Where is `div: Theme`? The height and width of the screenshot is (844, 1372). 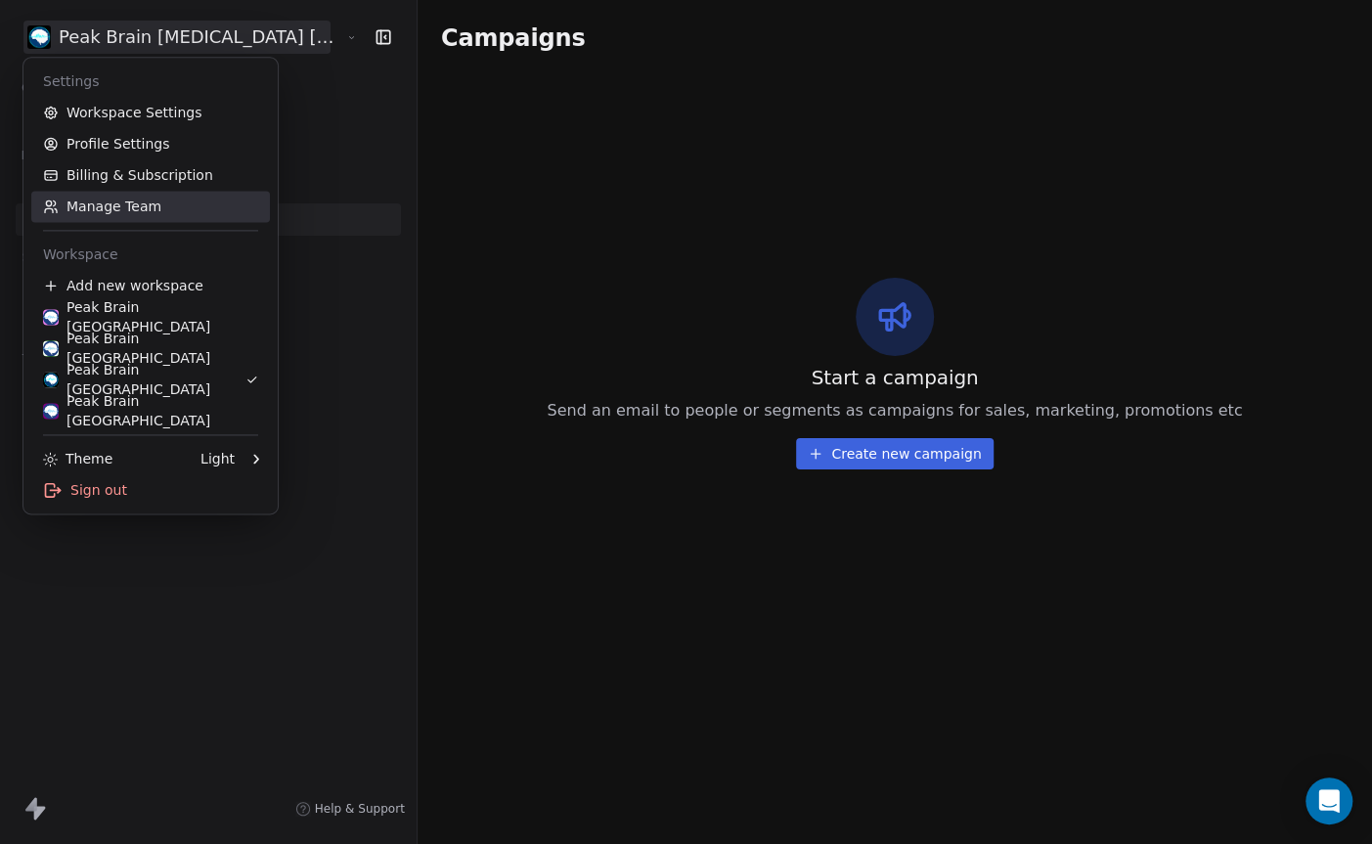
div: Theme is located at coordinates (77, 459).